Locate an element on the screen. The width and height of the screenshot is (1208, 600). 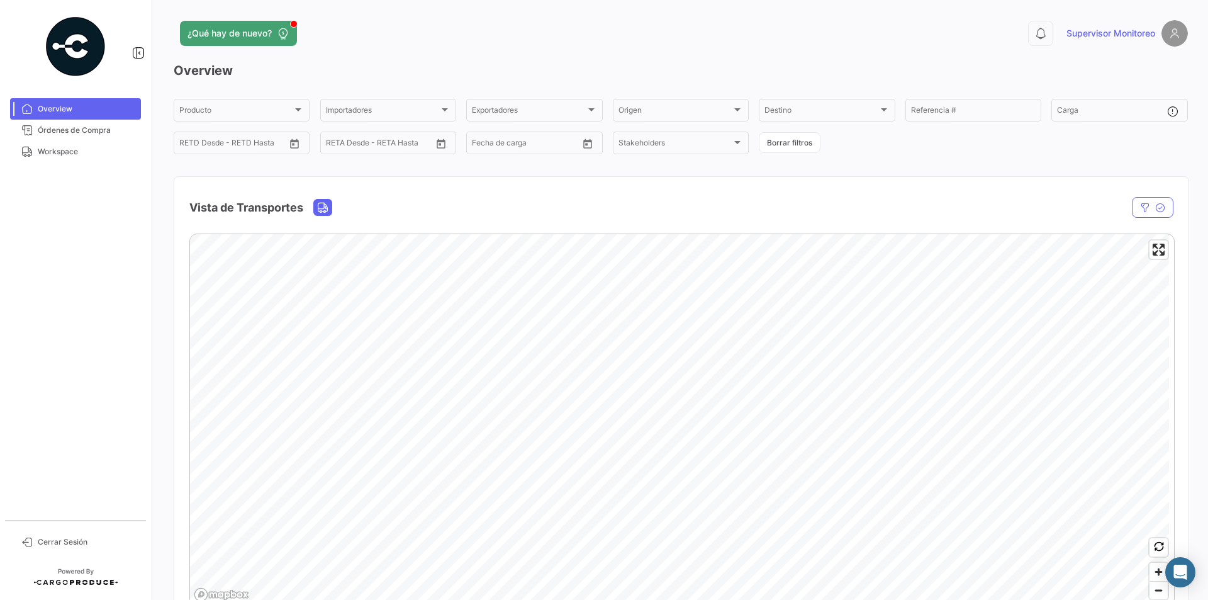
span: Producto is located at coordinates (236, 112).